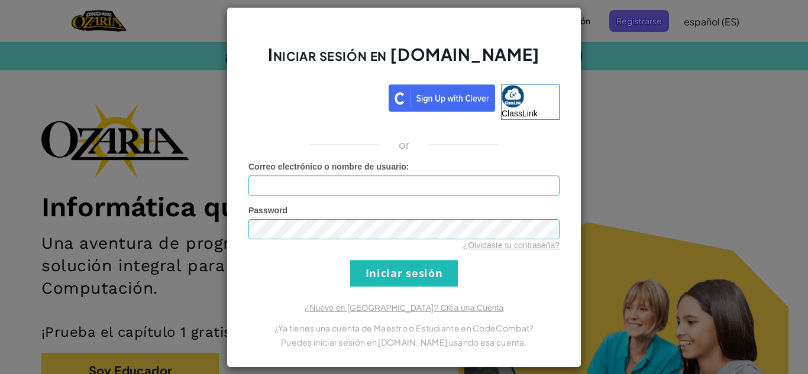 The image size is (808, 374). I want to click on span: Password, so click(268, 211).